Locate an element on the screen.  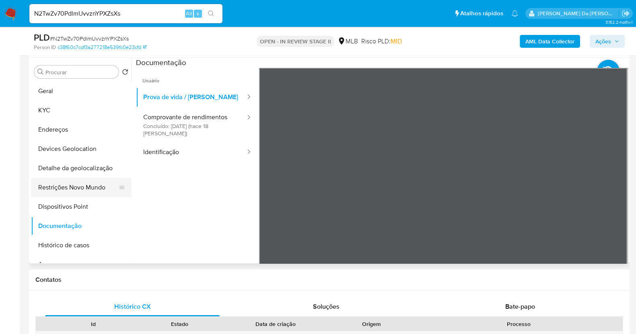
b: PLD is located at coordinates (42, 37).